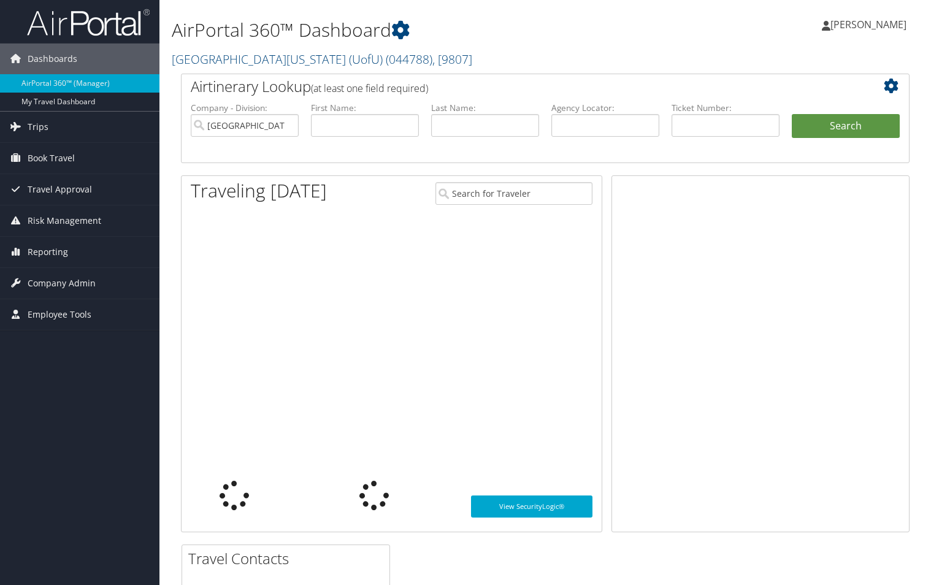  What do you see at coordinates (48, 252) in the screenshot?
I see `span: Reporting` at bounding box center [48, 252].